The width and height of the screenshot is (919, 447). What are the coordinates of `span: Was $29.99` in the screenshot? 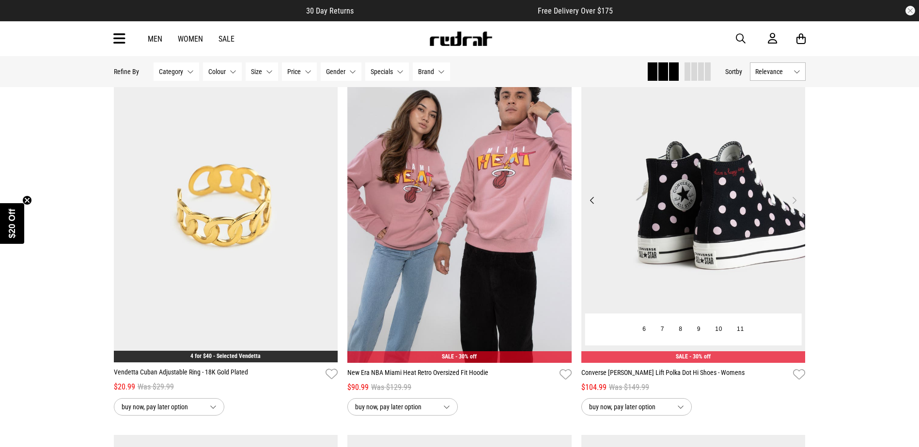 It's located at (155, 387).